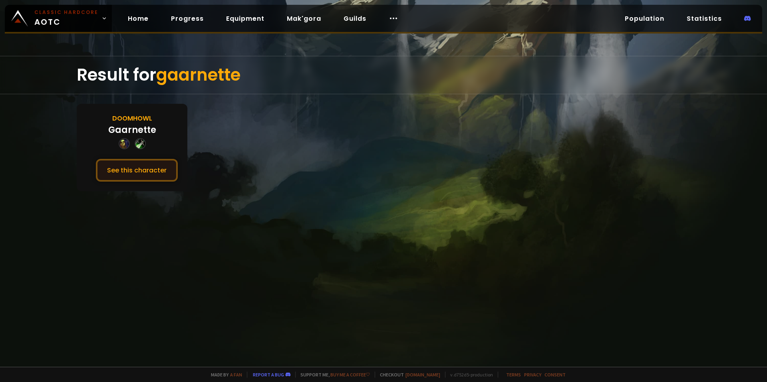  I want to click on span: Made by, so click(224, 375).